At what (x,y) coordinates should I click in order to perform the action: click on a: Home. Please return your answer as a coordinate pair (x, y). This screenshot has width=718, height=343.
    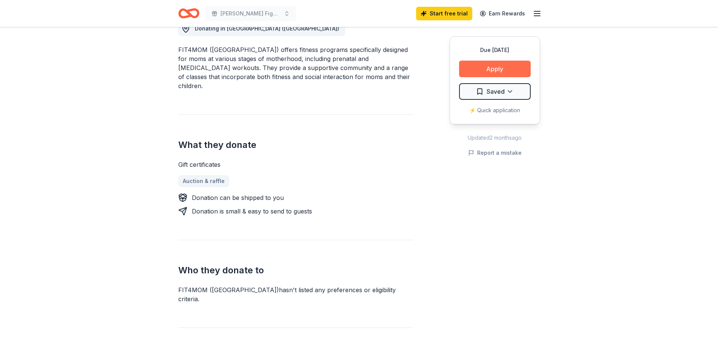
    Looking at the image, I should click on (189, 13).